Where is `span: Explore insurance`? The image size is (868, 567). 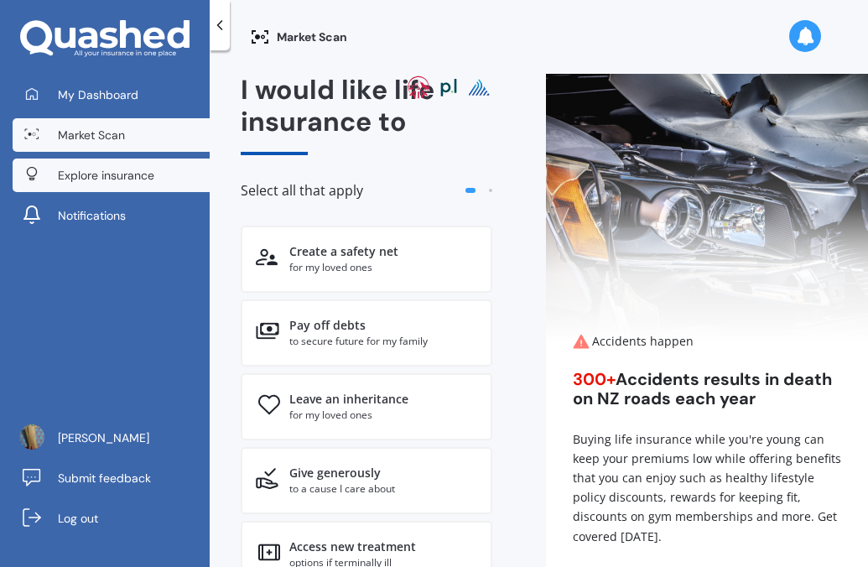 span: Explore insurance is located at coordinates (106, 175).